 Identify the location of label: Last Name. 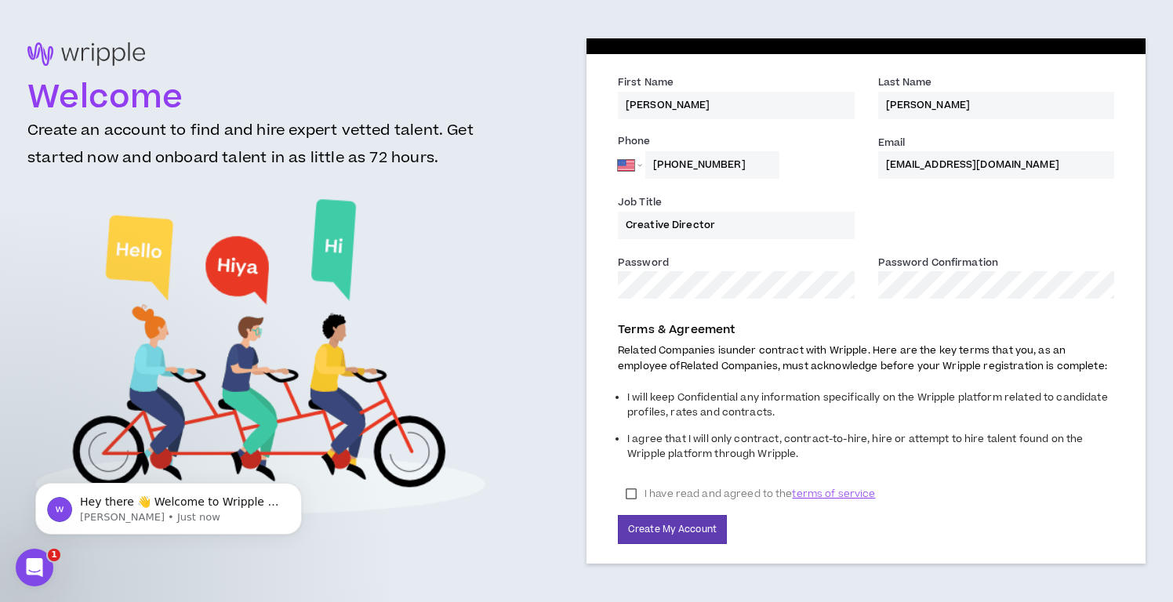
(905, 84).